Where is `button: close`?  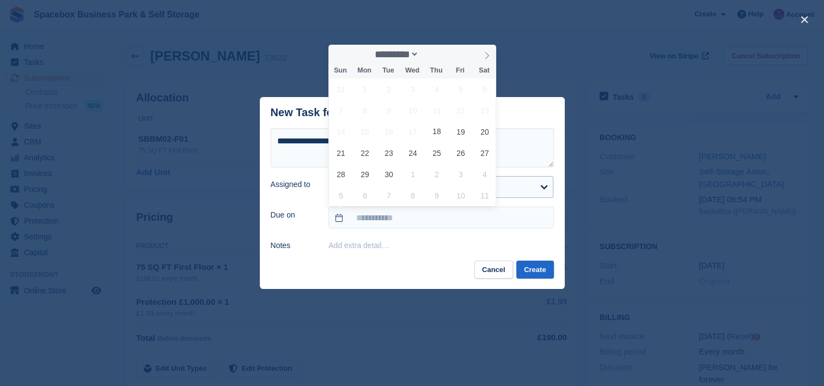 button: close is located at coordinates (804, 20).